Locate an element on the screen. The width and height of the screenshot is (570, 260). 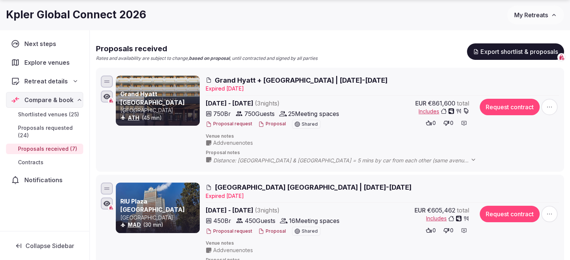
span: 450 Br is located at coordinates (222, 221).